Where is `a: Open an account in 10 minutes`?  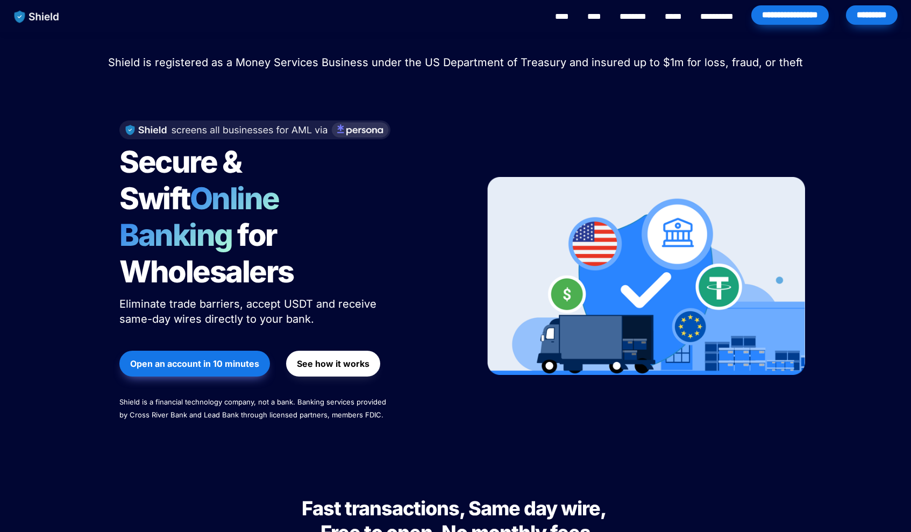 a: Open an account in 10 minutes is located at coordinates (195, 364).